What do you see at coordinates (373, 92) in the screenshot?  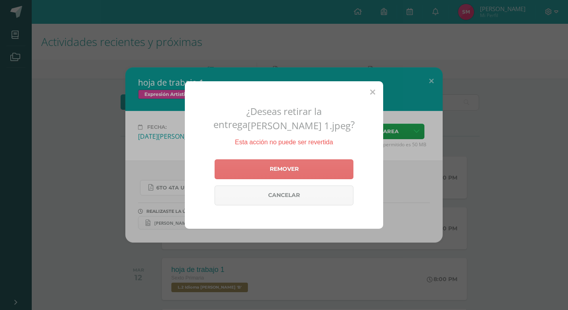 I see `span: Close (Esc)` at bounding box center [373, 92].